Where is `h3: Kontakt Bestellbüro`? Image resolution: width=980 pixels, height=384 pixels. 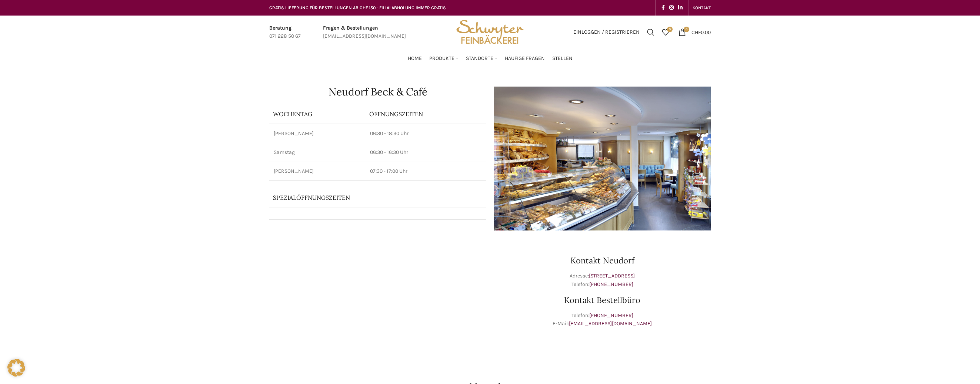
h3: Kontakt Bestellbüro is located at coordinates (602, 300).